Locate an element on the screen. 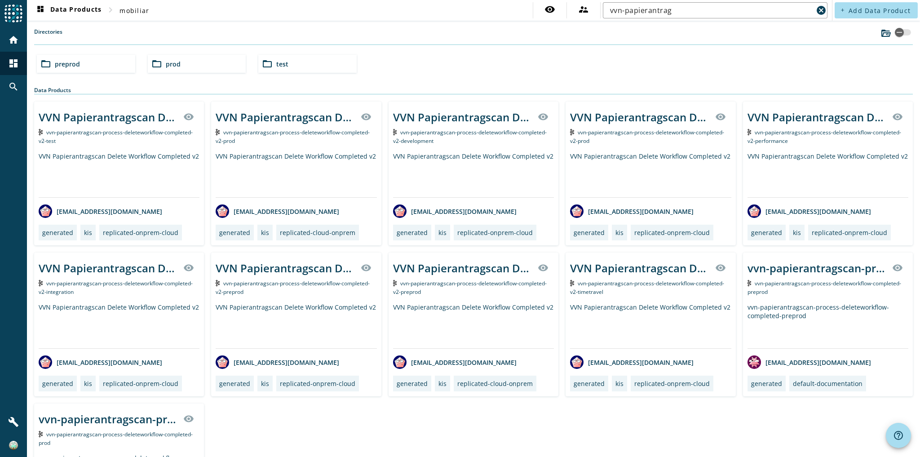 The height and width of the screenshot is (457, 920). mat-icon: search is located at coordinates (13, 87).